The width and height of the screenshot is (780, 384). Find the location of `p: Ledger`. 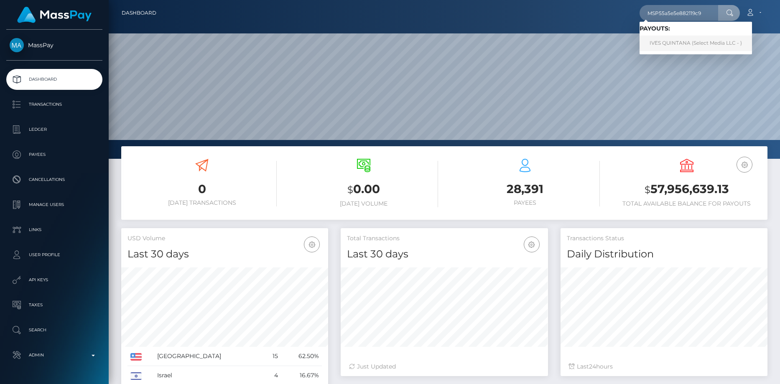

p: Ledger is located at coordinates (54, 130).